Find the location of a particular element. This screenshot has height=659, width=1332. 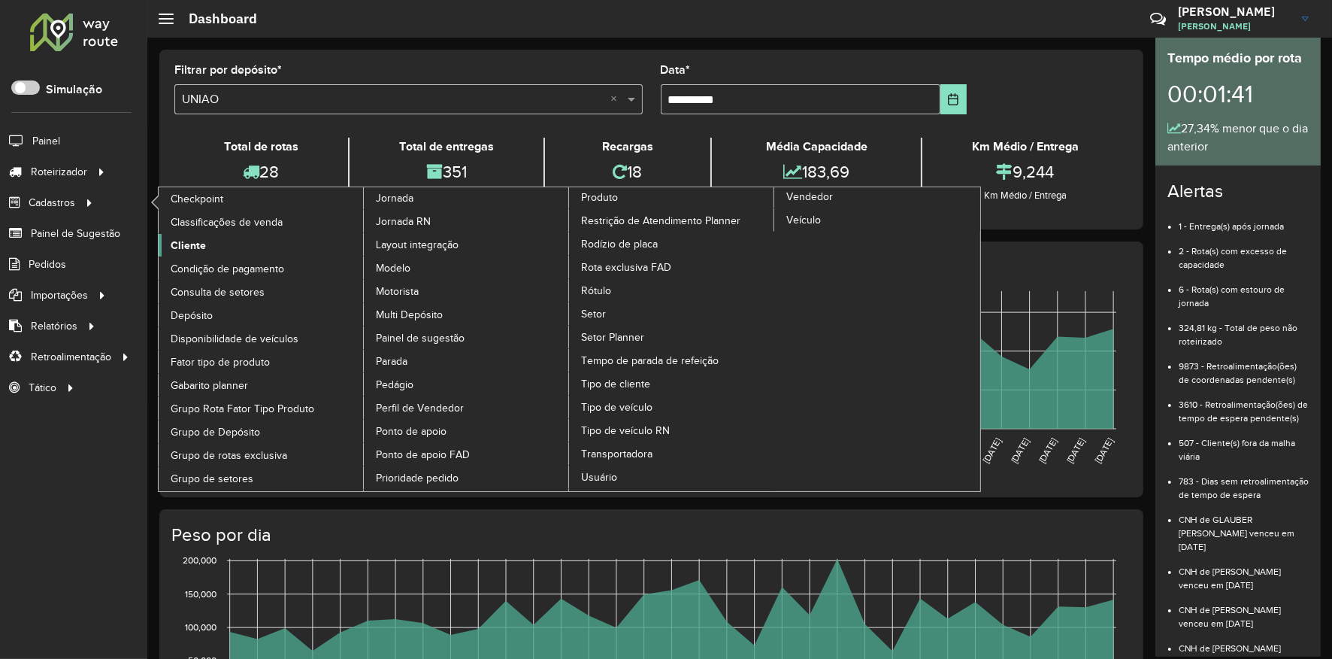

div: 28 is located at coordinates (261, 171).